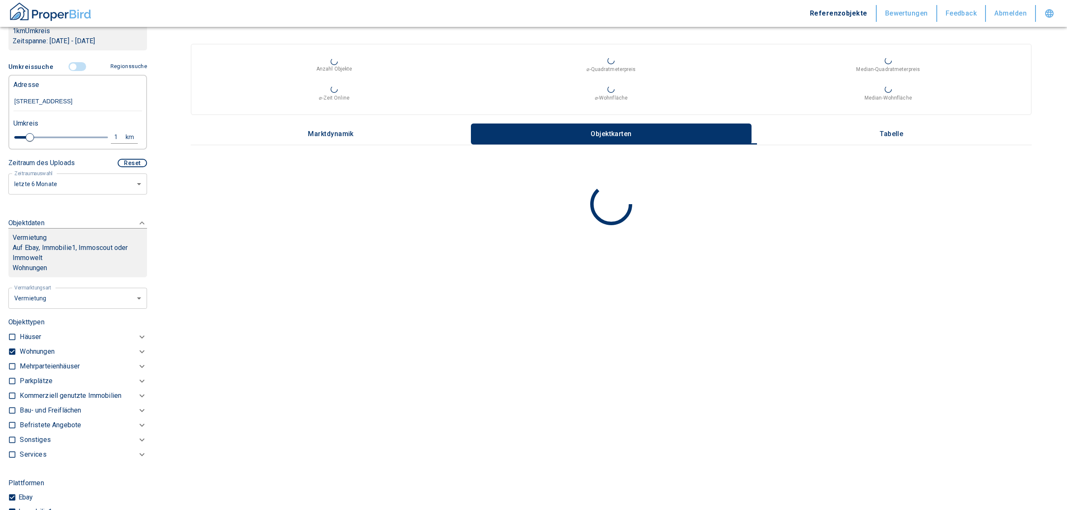 Image resolution: width=1067 pixels, height=510 pixels. What do you see at coordinates (334, 98) in the screenshot?
I see `p: ⌀-Zeit Online` at bounding box center [334, 98].